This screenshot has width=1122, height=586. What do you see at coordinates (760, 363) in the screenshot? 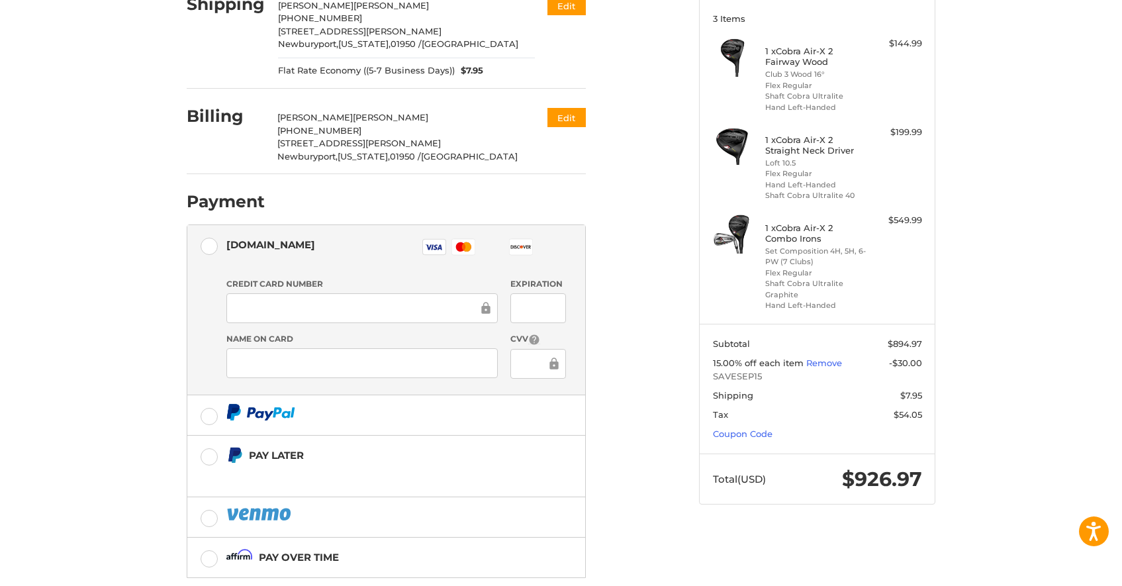
I see `span: 15.00% off each item` at bounding box center [760, 363].